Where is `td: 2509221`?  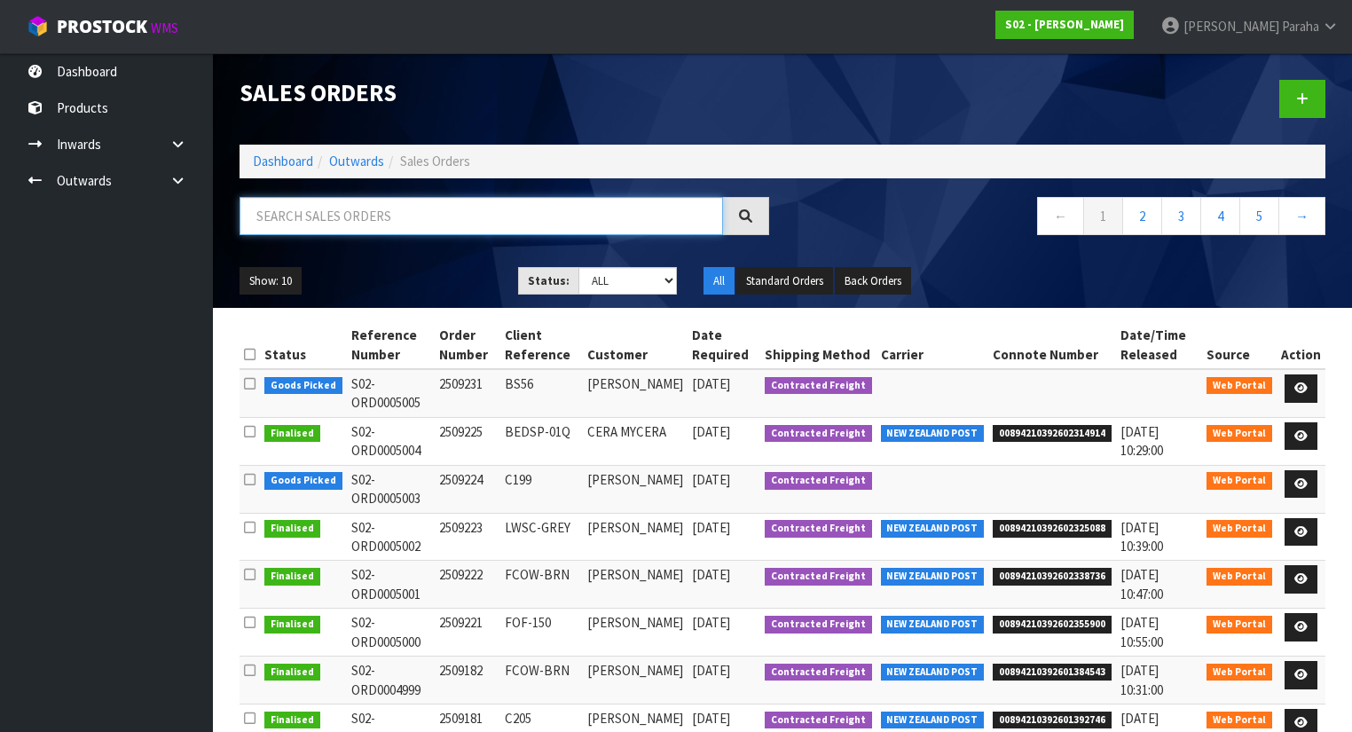 td: 2509221 is located at coordinates (468, 633).